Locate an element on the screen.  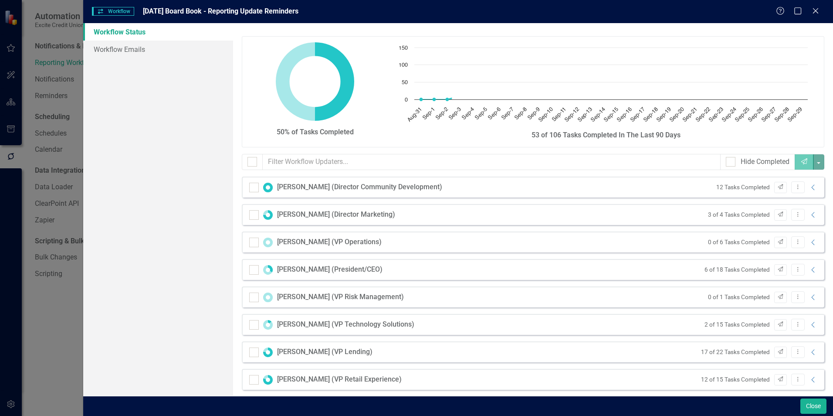
text: Sep-14 is located at coordinates (598, 115).